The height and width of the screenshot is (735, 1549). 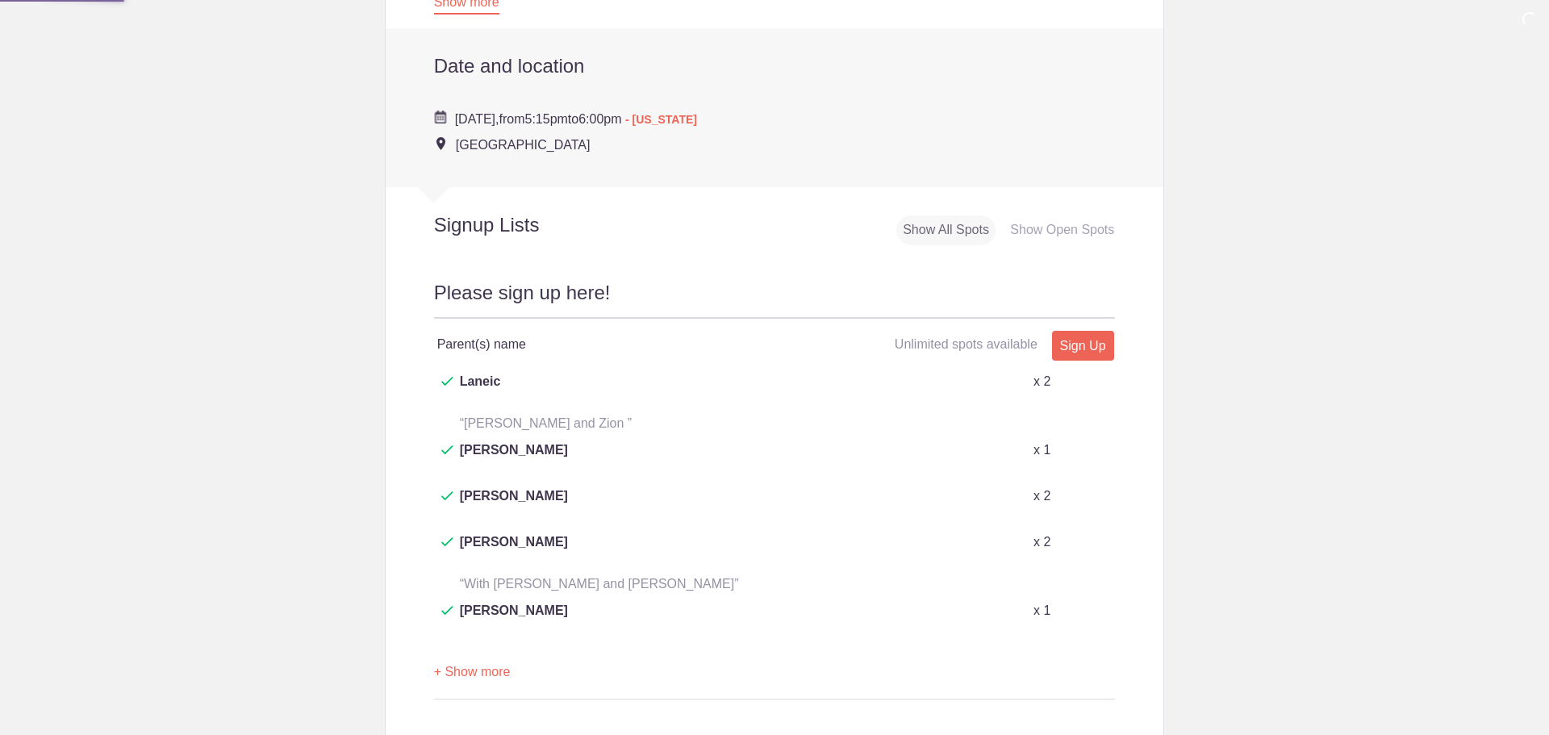 What do you see at coordinates (1083, 345) in the screenshot?
I see `a: Sign Up` at bounding box center [1083, 345].